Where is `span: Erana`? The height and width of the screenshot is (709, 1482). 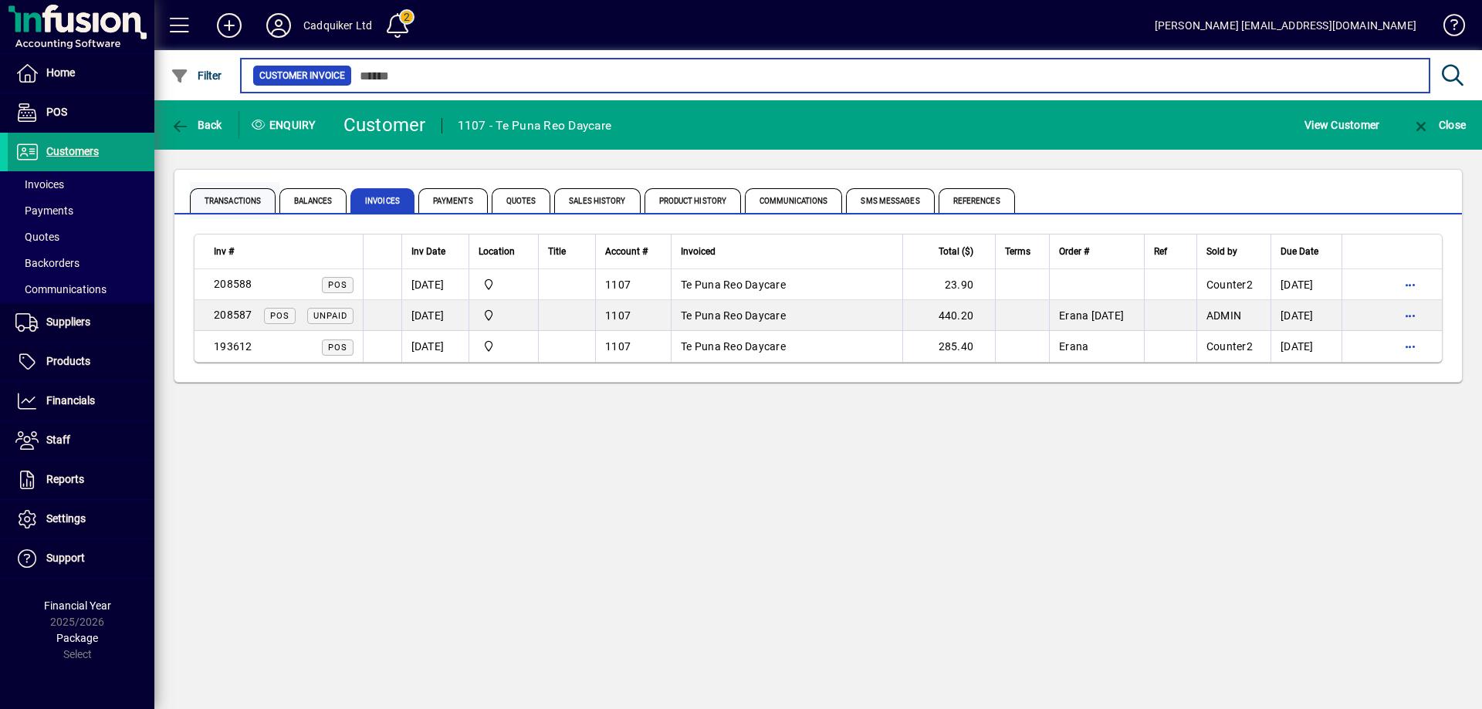
span: Erana is located at coordinates (1074, 347).